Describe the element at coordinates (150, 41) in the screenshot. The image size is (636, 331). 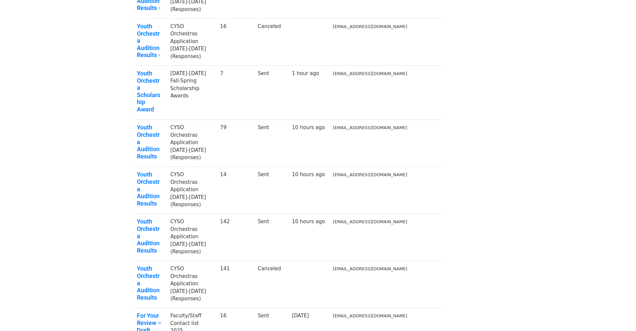
I see `a: Youth Orchestra Audition Results -` at that location.